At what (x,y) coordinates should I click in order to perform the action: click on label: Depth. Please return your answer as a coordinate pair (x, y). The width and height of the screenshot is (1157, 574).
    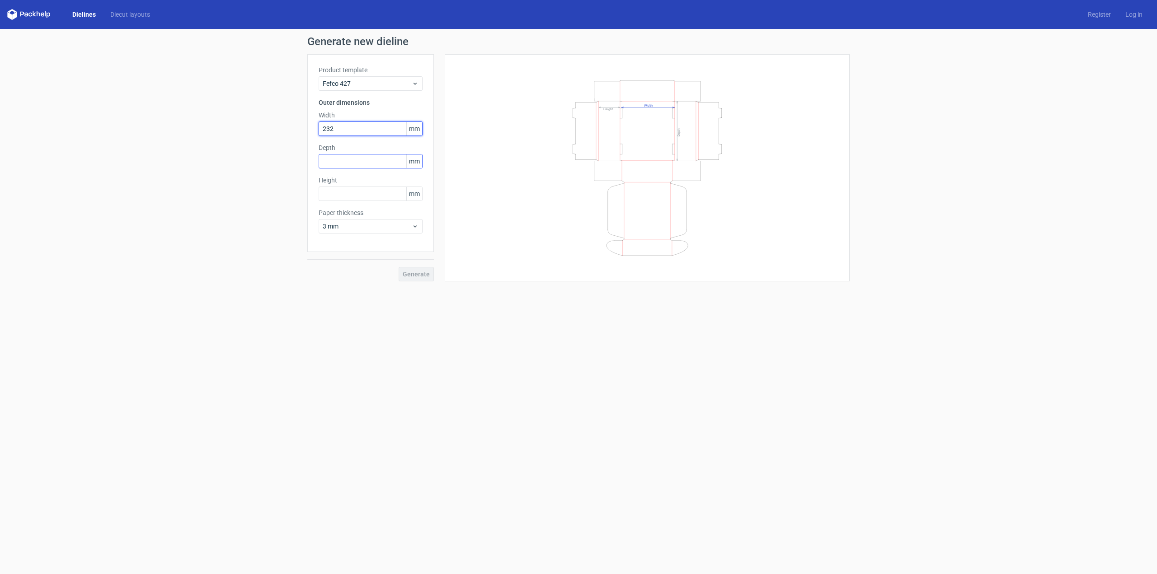
    Looking at the image, I should click on (370, 148).